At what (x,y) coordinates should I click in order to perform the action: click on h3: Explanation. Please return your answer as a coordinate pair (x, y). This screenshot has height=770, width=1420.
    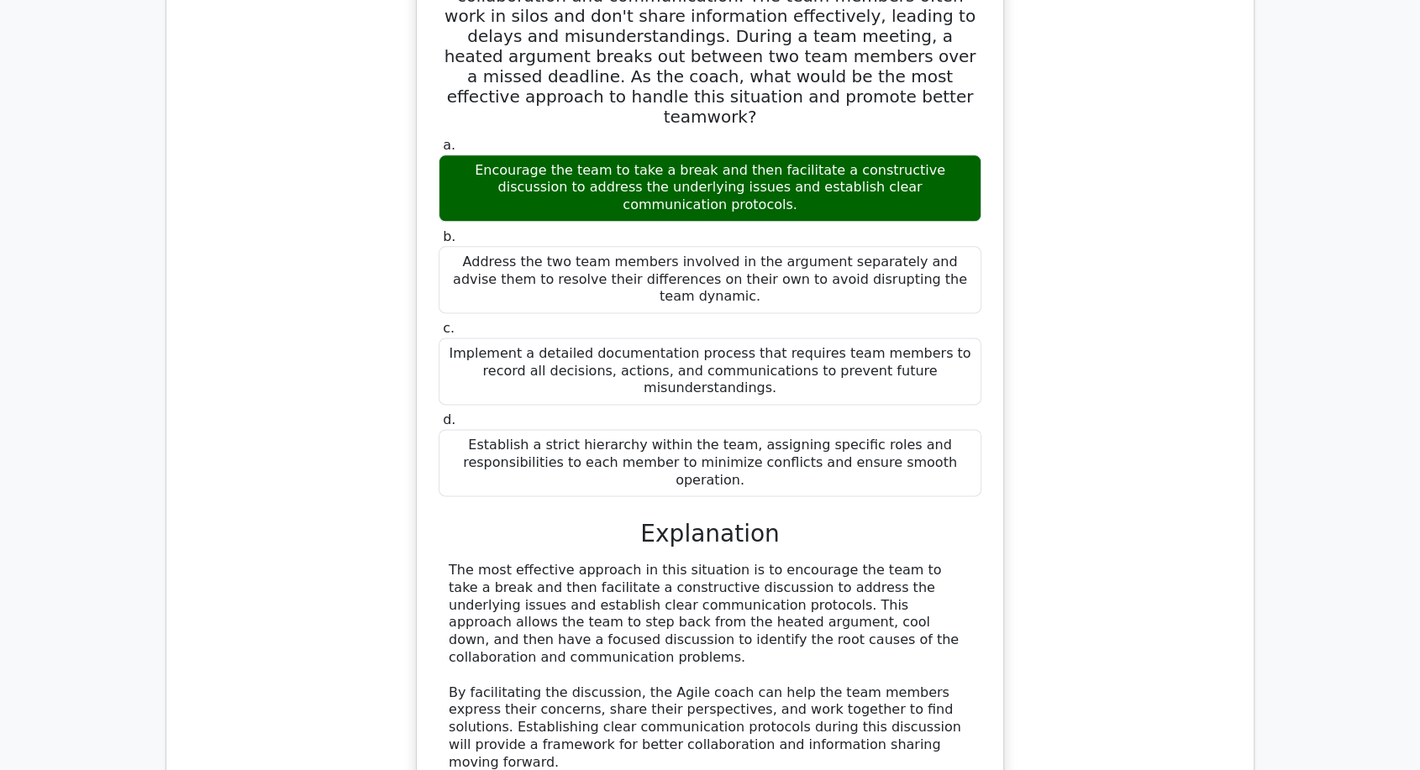
    Looking at the image, I should click on (710, 534).